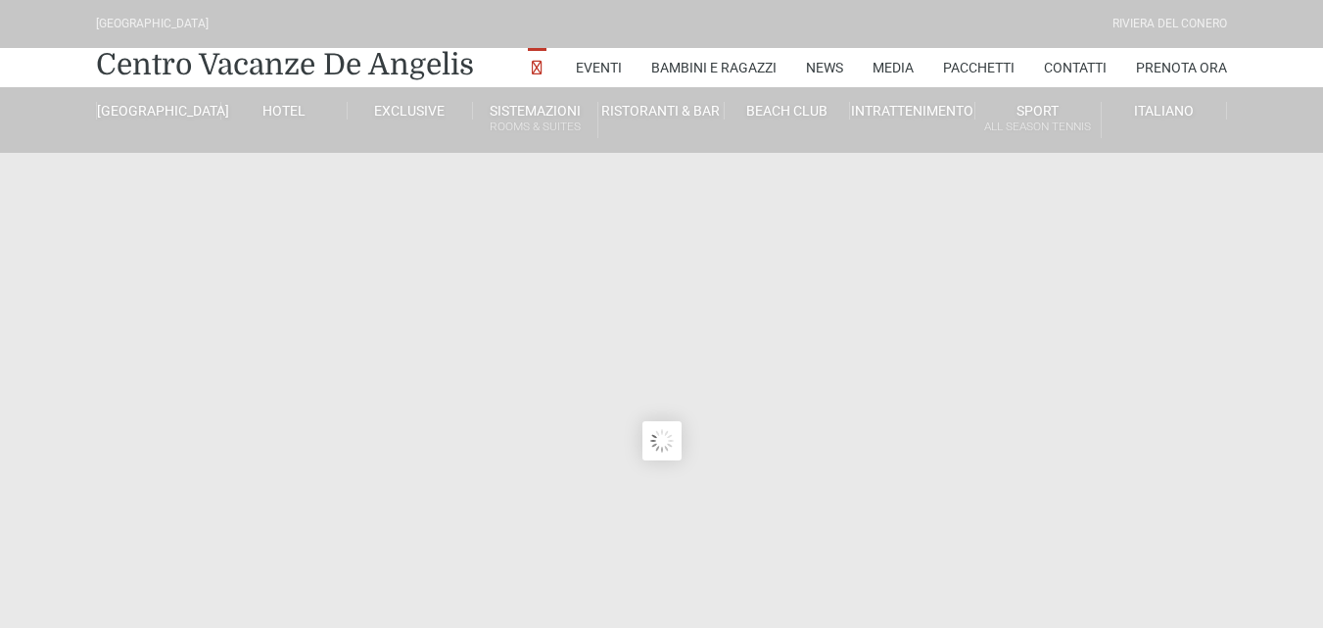  I want to click on a: Beach Club, so click(787, 111).